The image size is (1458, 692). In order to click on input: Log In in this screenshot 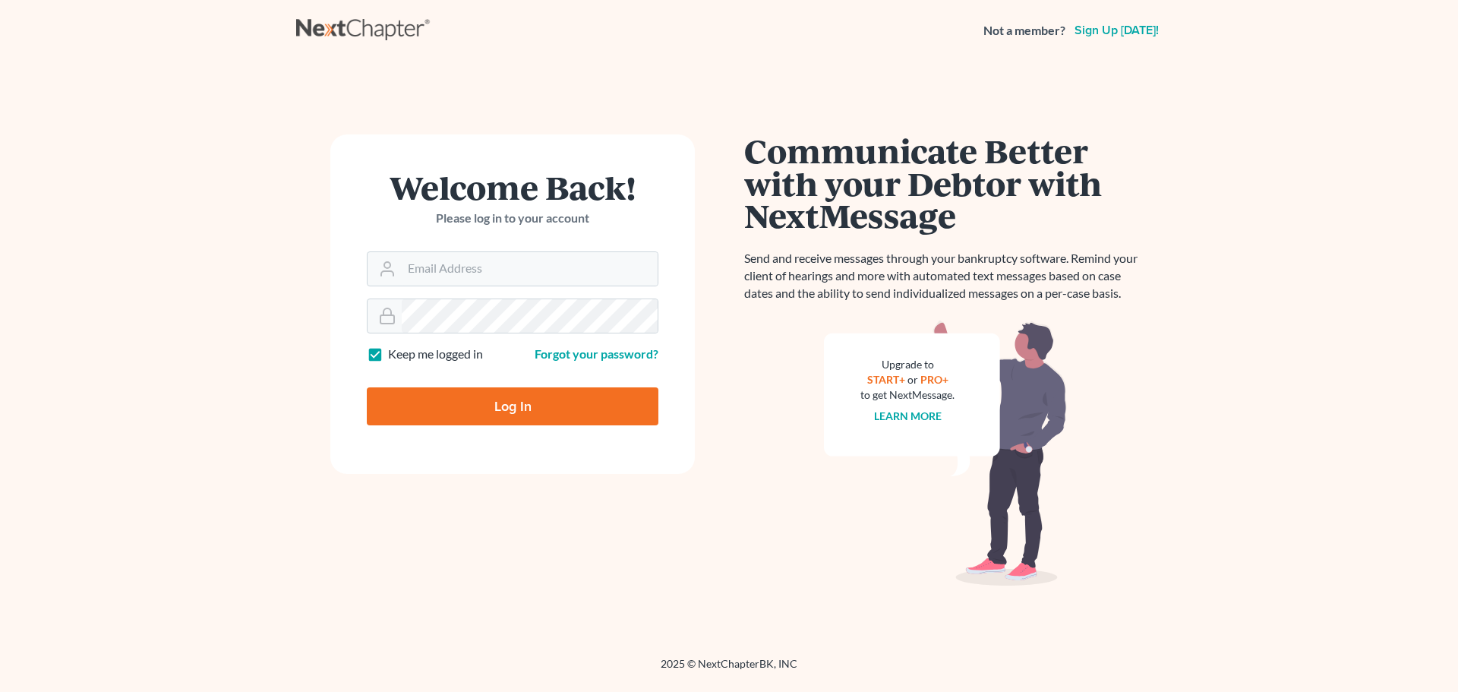, I will do `click(513, 406)`.